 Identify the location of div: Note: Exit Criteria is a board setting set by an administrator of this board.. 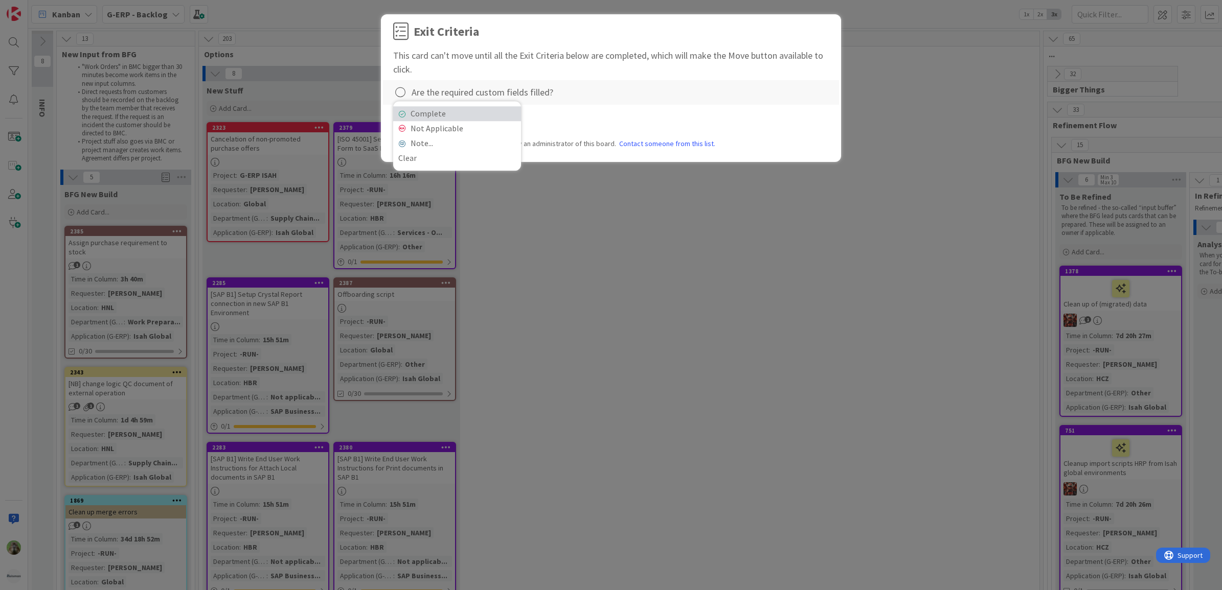
(611, 144).